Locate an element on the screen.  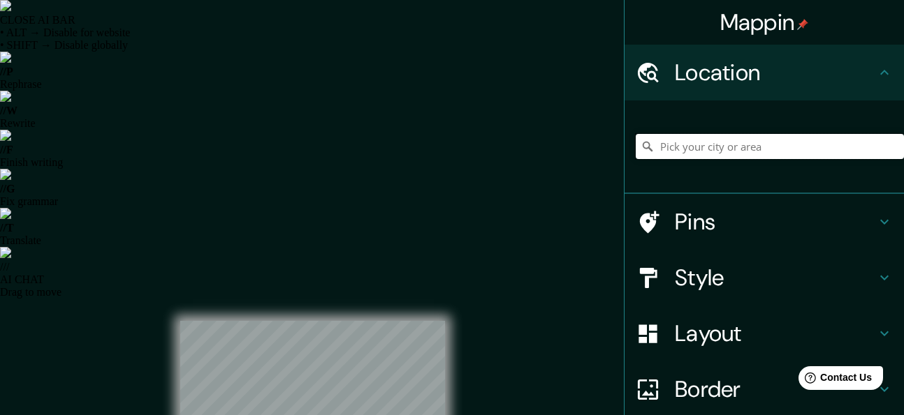
div: Layout is located at coordinates (764, 334).